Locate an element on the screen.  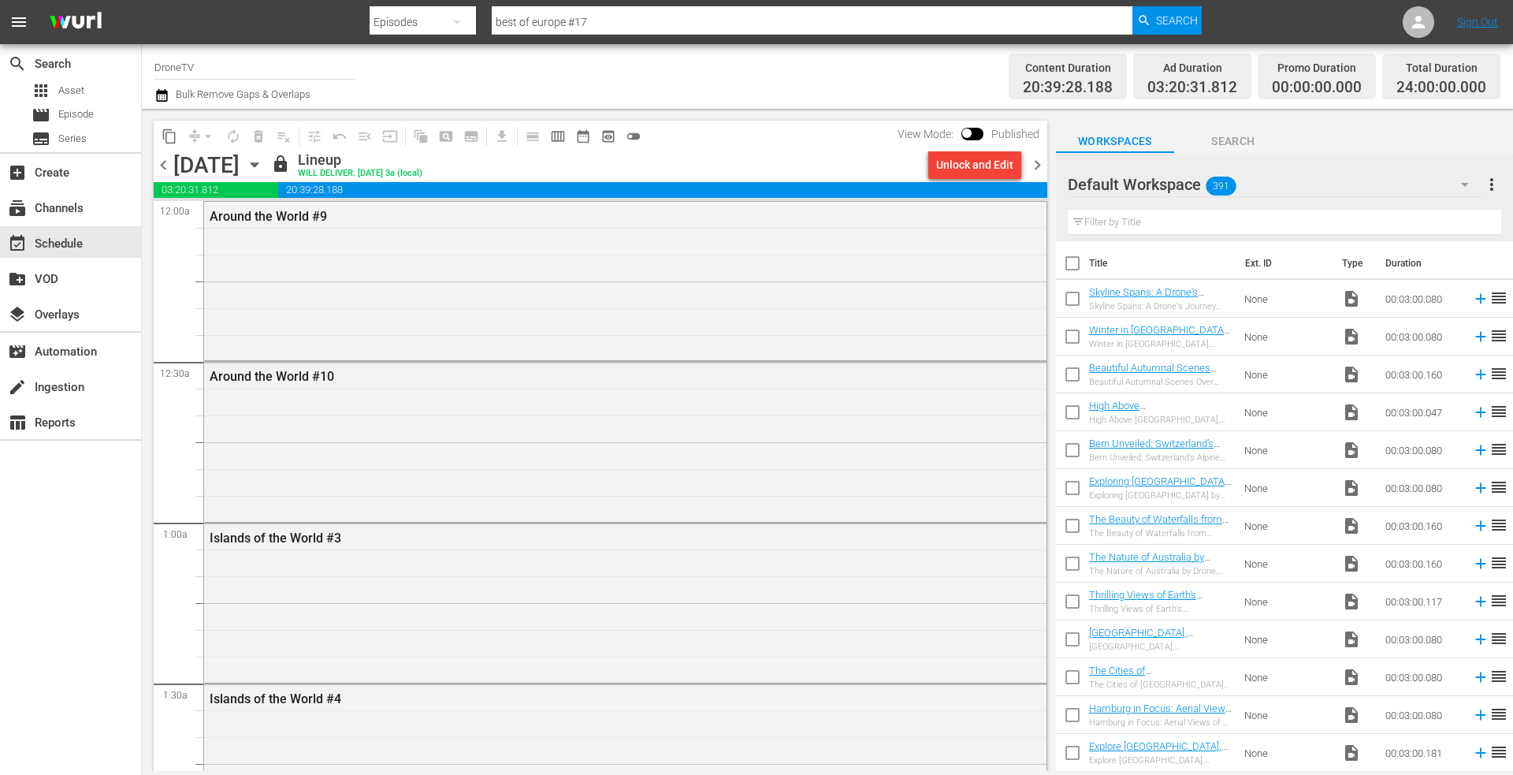
div: Ad Duration is located at coordinates (1192, 68).